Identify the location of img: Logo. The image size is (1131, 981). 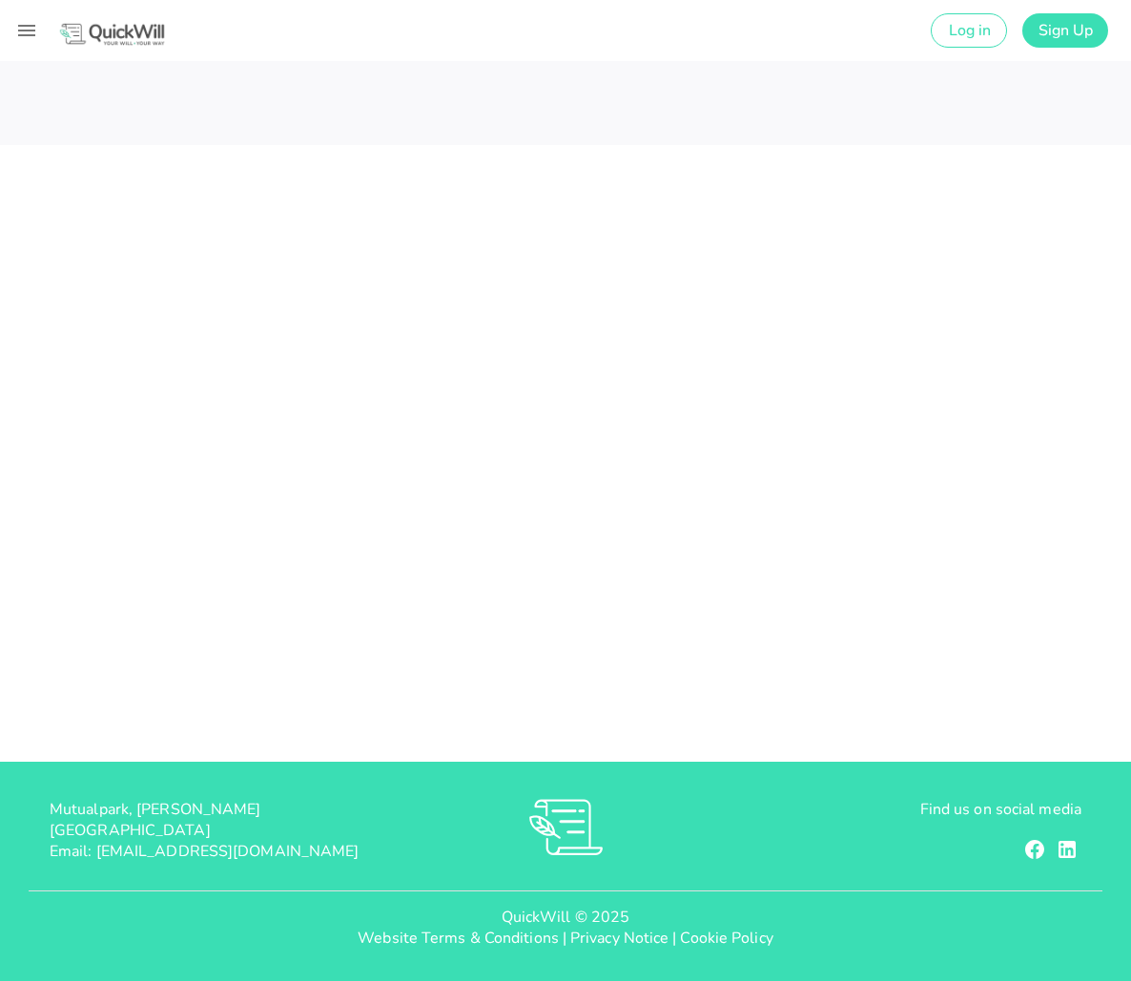
(112, 33).